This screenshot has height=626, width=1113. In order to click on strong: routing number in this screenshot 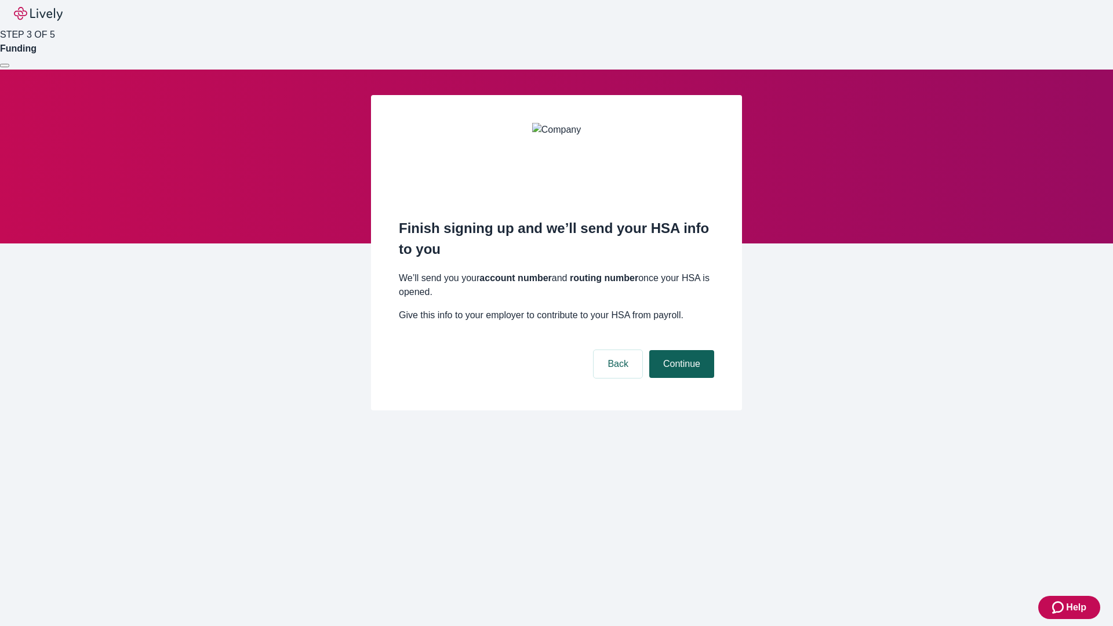, I will do `click(604, 278)`.